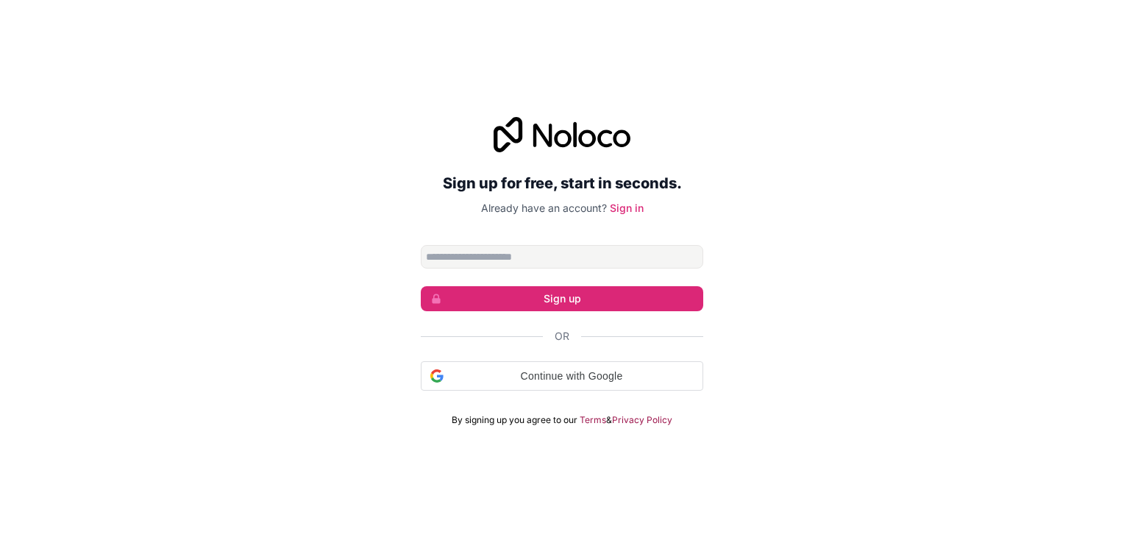 This screenshot has height=543, width=1124. I want to click on h2: Sign up for free, start in seconds., so click(562, 183).